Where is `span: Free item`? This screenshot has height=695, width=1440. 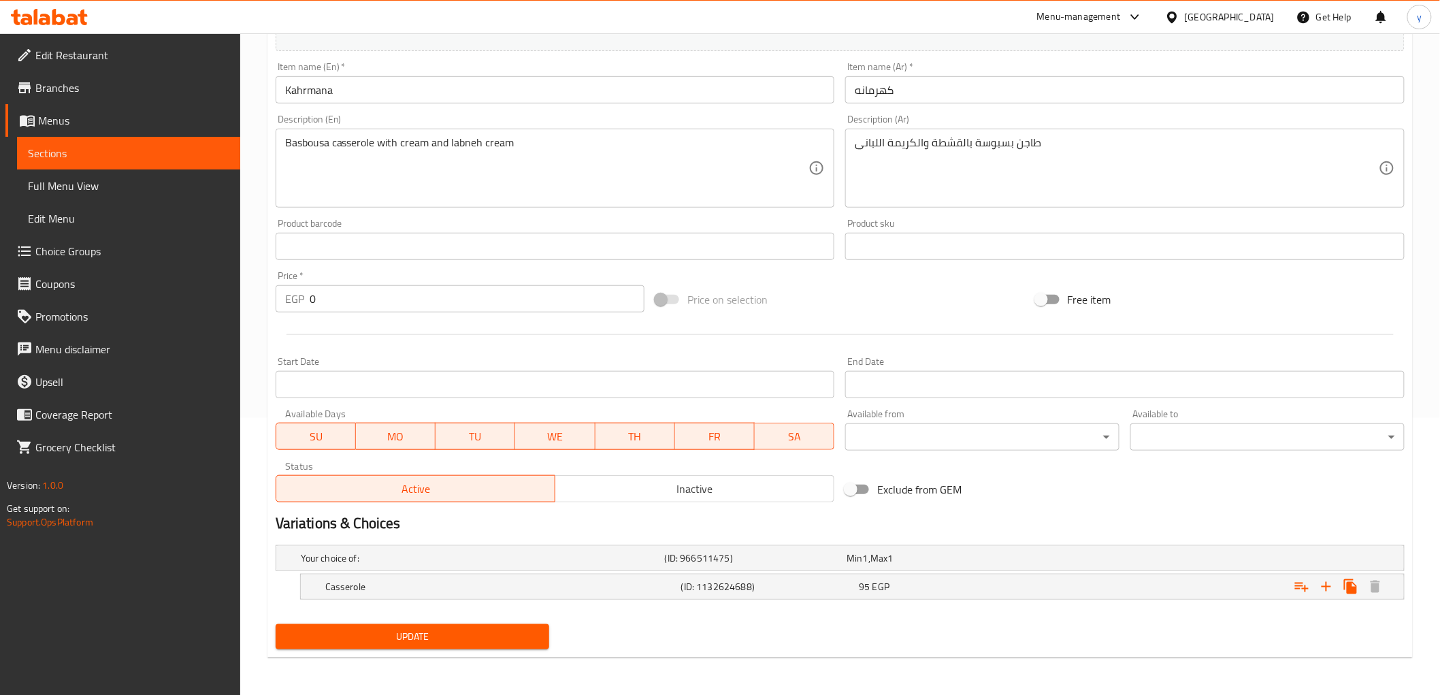 span: Free item is located at coordinates (1089, 299).